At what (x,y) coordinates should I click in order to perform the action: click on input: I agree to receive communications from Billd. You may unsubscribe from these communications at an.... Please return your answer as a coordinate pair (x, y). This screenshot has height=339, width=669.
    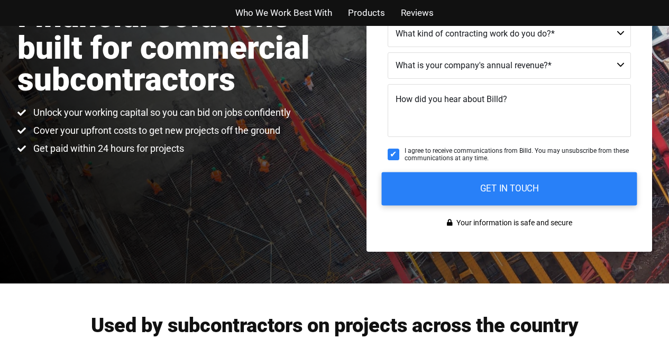
    Looking at the image, I should click on (393, 154).